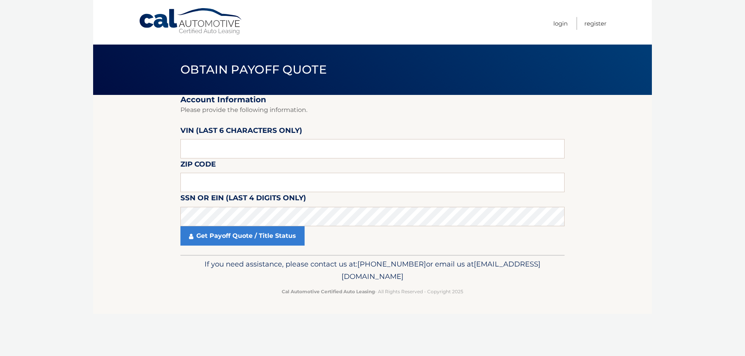 Image resolution: width=745 pixels, height=356 pixels. Describe the element at coordinates (372, 271) in the screenshot. I see `p: If you need assistance, please contact us at: or email us at` at that location.